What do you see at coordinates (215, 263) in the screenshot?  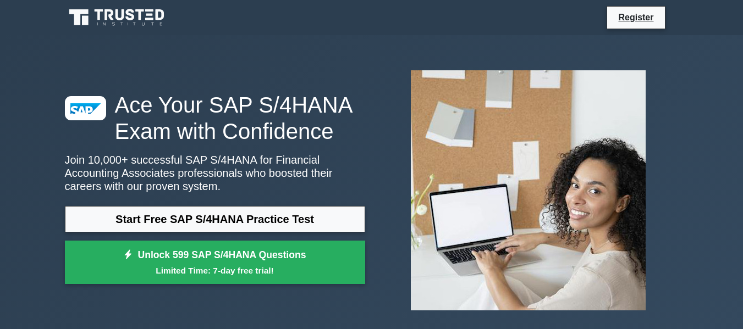 I see `a: Unlock 599 SAP S/4HANA QuestionsLimited Time: 7-day free trial!` at bounding box center [215, 263].